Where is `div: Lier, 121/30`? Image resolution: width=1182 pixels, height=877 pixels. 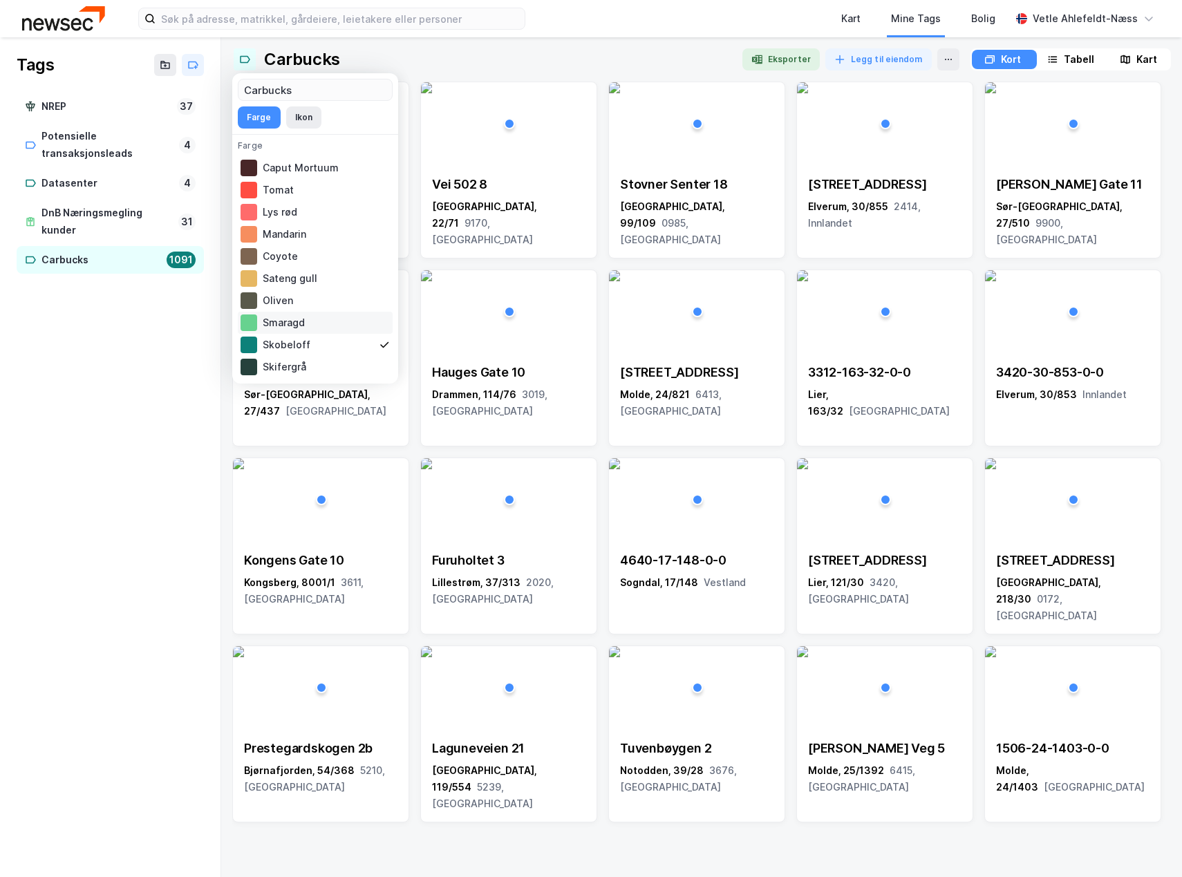 div: Lier, 121/30 is located at coordinates (885, 591).